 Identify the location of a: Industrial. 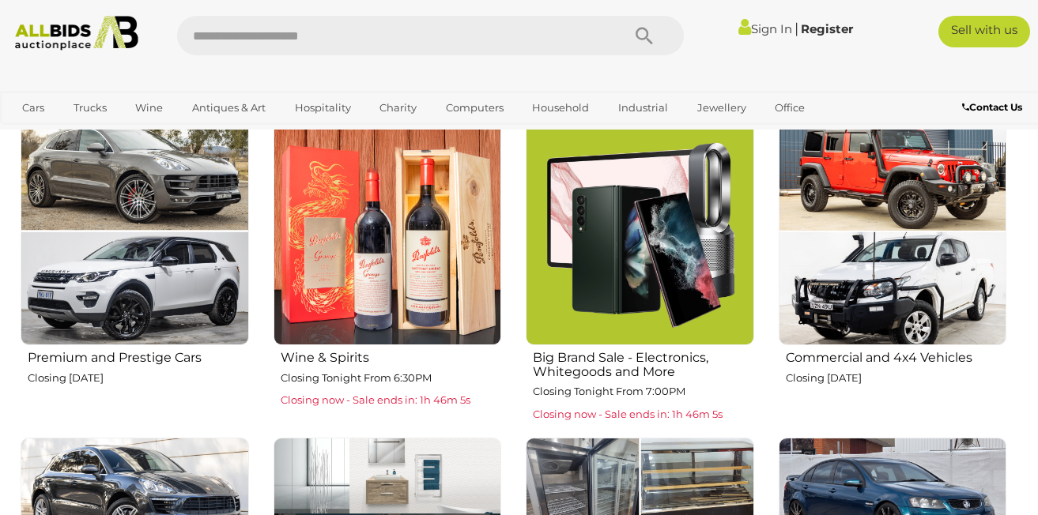
(643, 107).